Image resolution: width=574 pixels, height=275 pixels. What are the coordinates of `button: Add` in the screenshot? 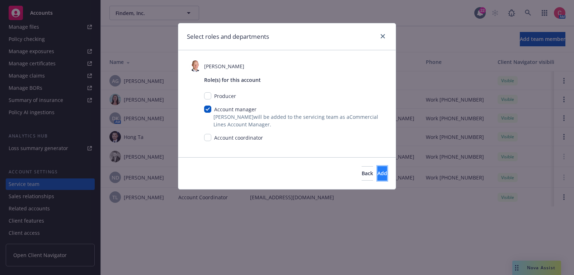 It's located at (382, 173).